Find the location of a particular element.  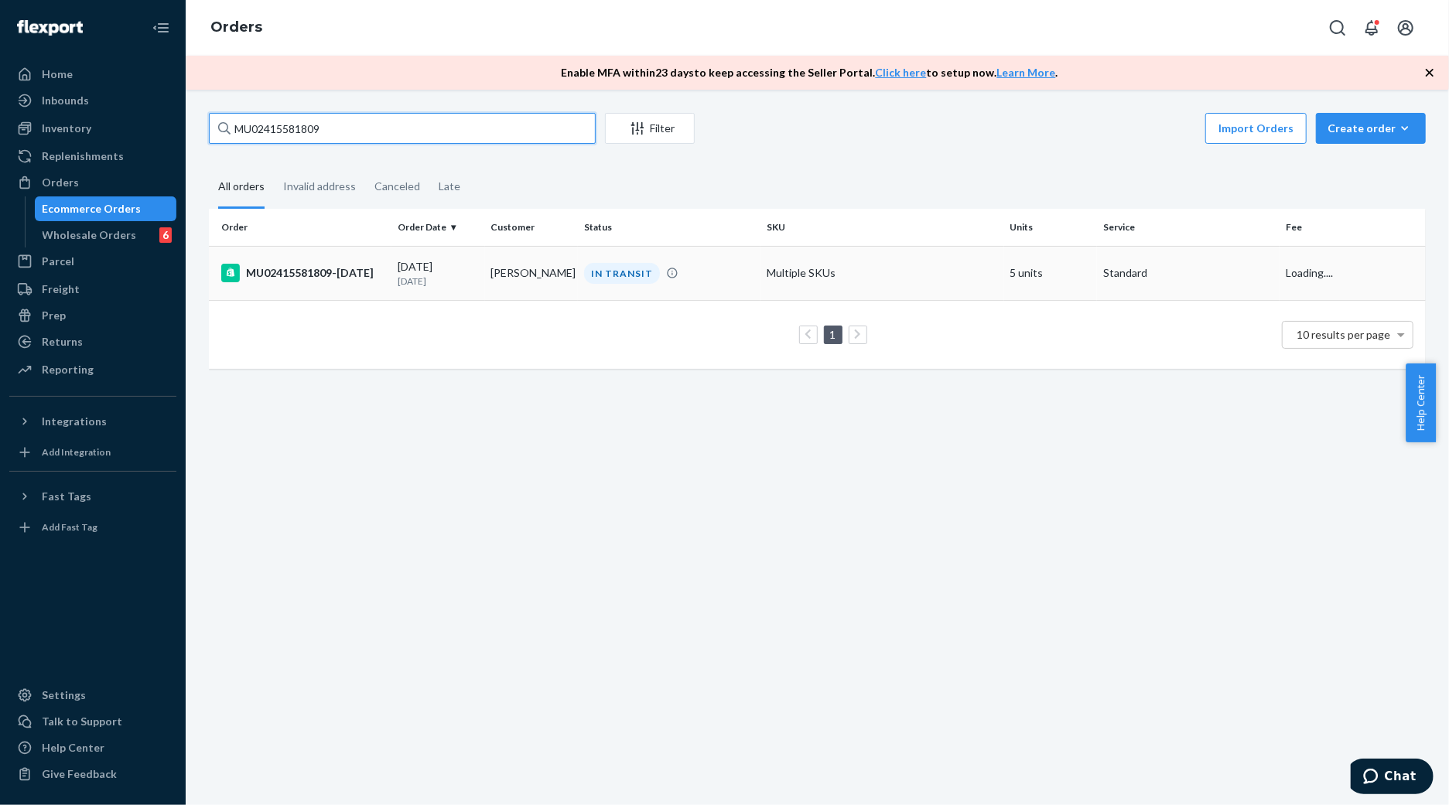

a: Freight is located at coordinates (93, 289).